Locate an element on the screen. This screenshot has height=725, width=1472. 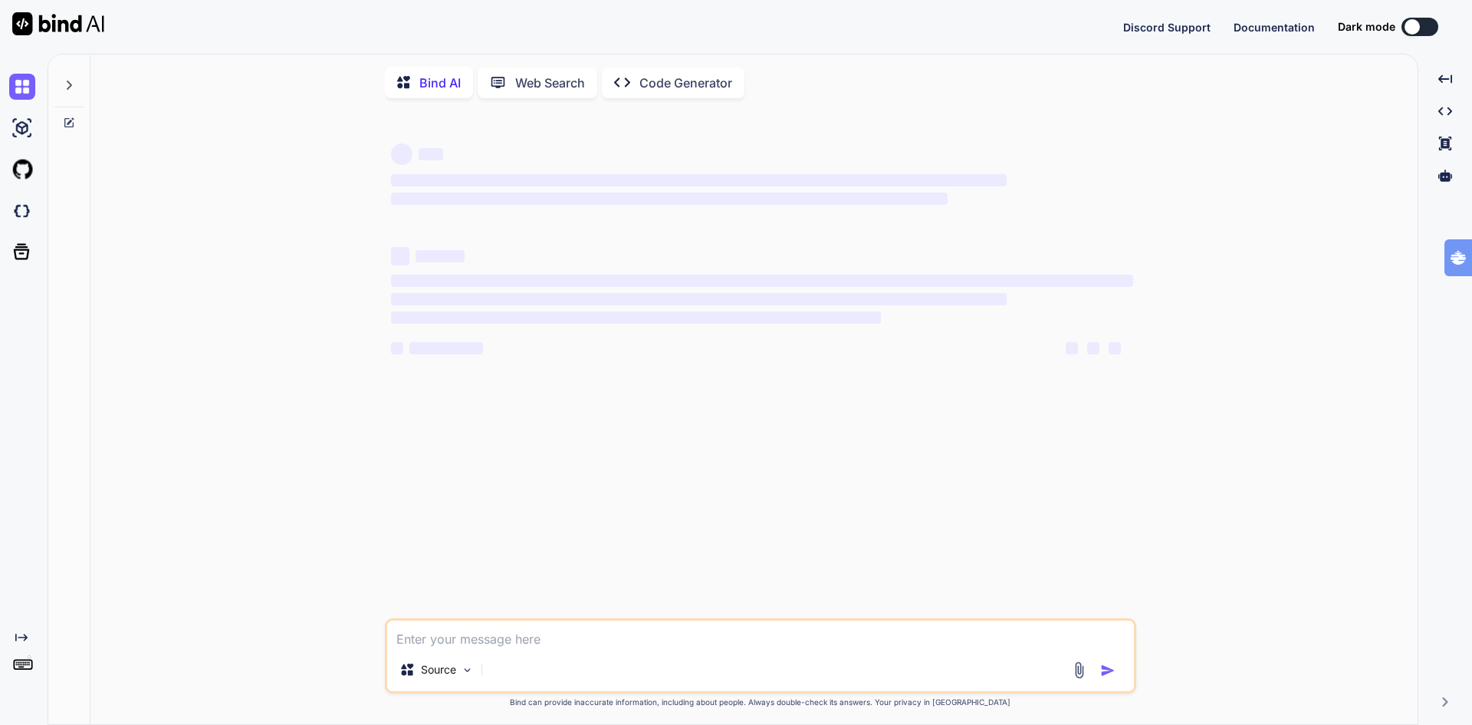
span: Discord Support is located at coordinates (1167, 27).